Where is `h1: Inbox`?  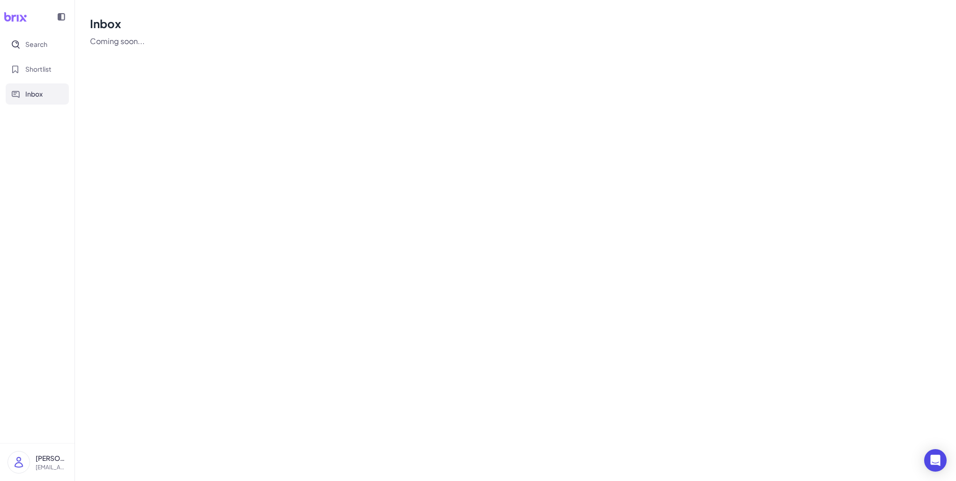 h1: Inbox is located at coordinates (515, 23).